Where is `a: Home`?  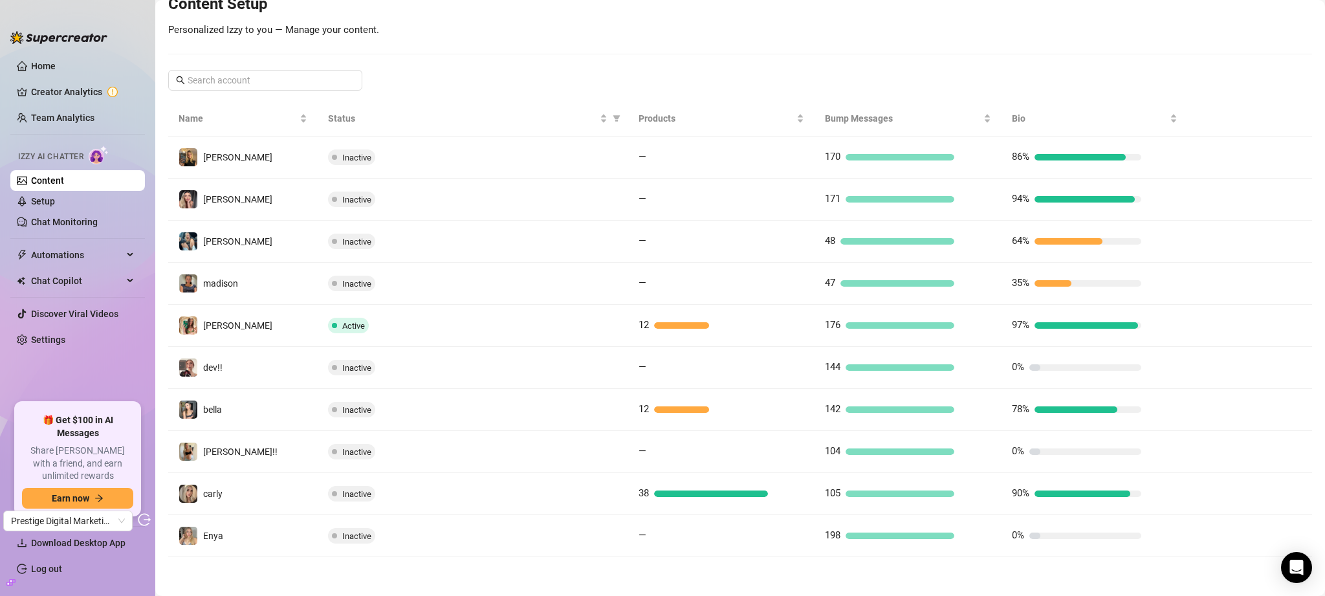 a: Home is located at coordinates (43, 66).